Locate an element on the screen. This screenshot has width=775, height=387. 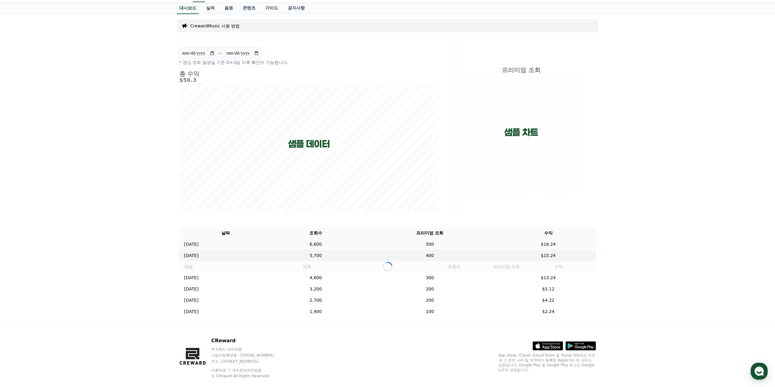
a: 공지사항 is located at coordinates (296, 8).